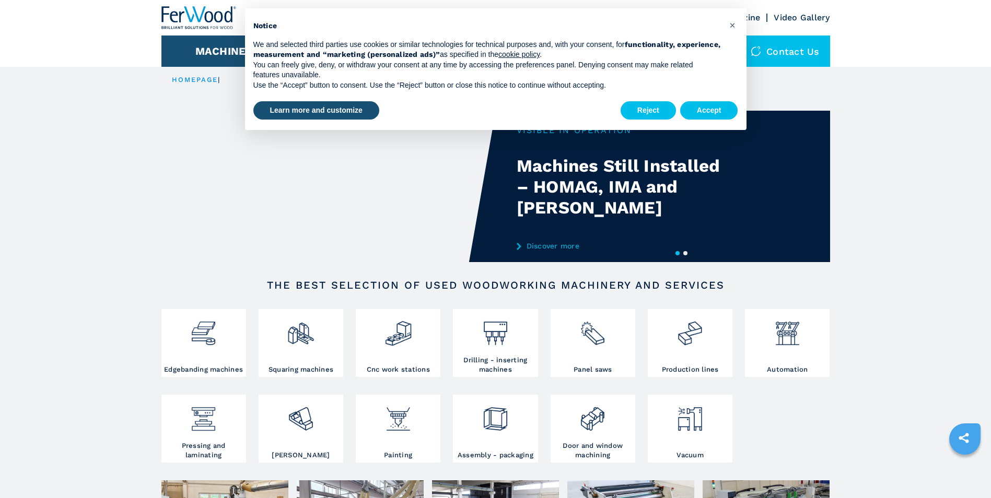  Describe the element at coordinates (398, 455) in the screenshot. I see `h3: Painting` at that location.